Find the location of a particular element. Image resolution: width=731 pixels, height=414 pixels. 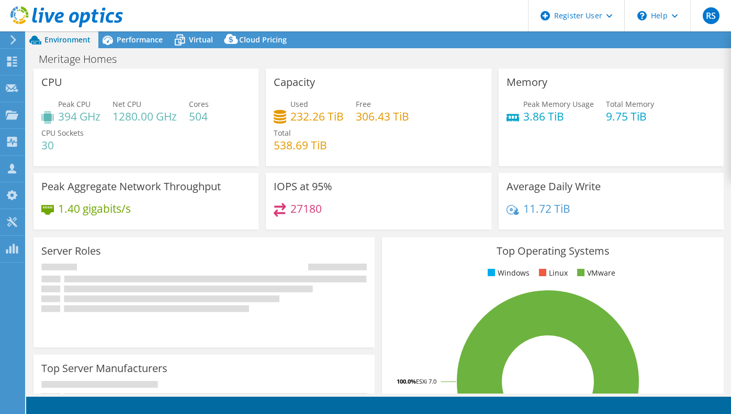

h3: IOPS at 95% is located at coordinates (303, 186).